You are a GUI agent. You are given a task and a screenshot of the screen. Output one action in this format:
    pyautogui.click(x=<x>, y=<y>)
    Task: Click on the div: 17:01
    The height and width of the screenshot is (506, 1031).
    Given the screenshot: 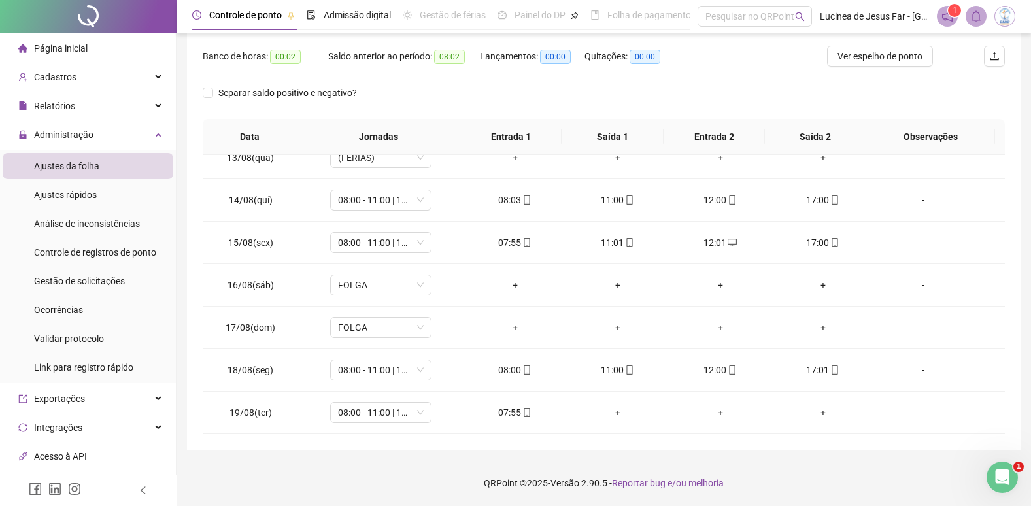 What is the action you would take?
    pyautogui.click(x=822, y=370)
    